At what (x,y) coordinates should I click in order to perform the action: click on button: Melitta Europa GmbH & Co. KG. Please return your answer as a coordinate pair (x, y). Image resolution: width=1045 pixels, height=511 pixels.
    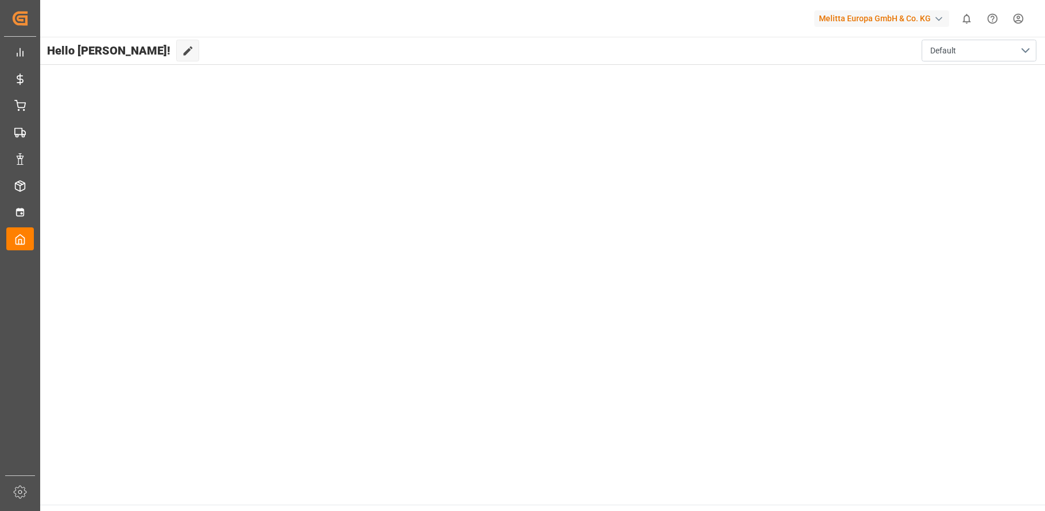
    Looking at the image, I should click on (884, 18).